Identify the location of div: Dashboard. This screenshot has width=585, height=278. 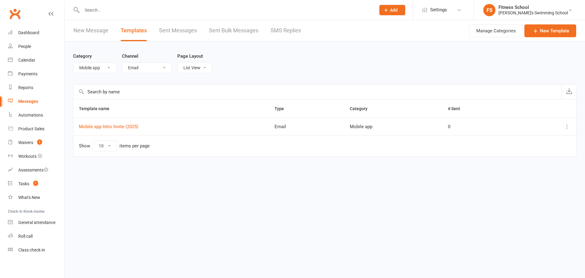
(29, 33).